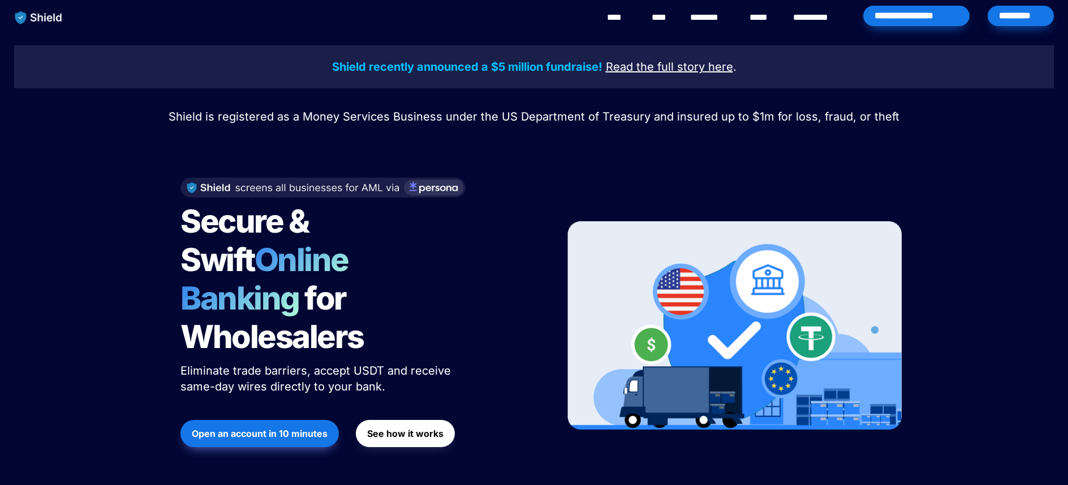  Describe the element at coordinates (721, 67) in the screenshot. I see `a: here` at that location.